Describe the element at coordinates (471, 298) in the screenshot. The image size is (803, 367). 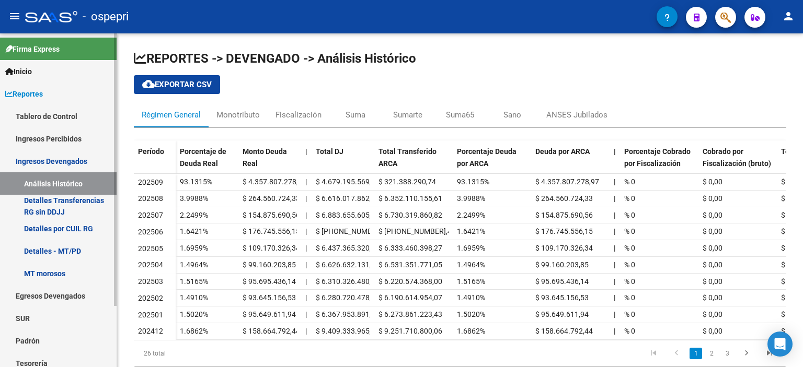
I see `span: 1.4910%` at that location.